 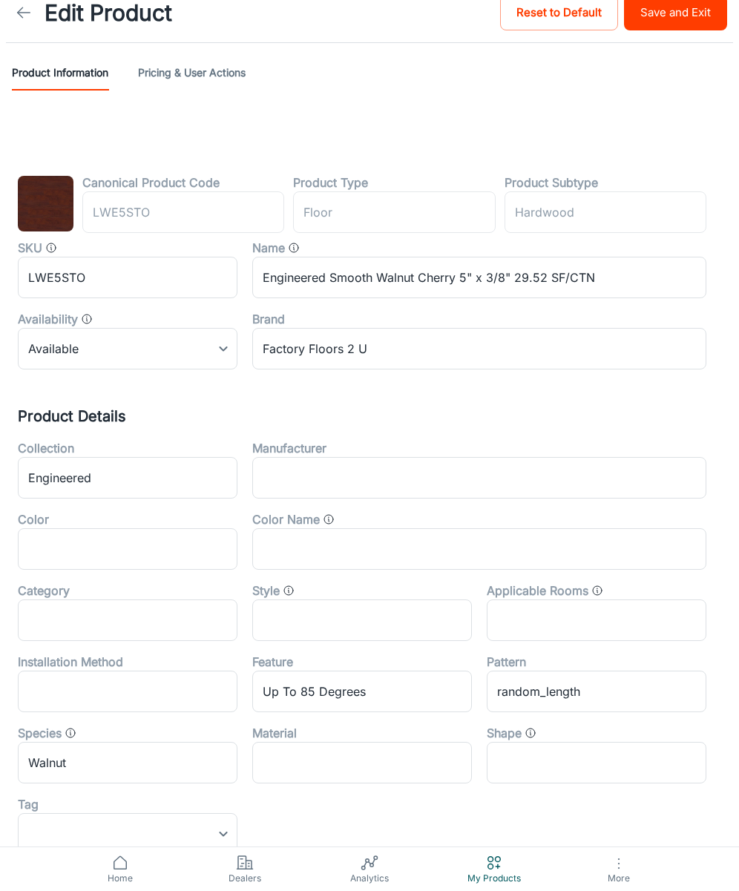 What do you see at coordinates (30, 248) in the screenshot?
I see `label: SKU` at bounding box center [30, 248].